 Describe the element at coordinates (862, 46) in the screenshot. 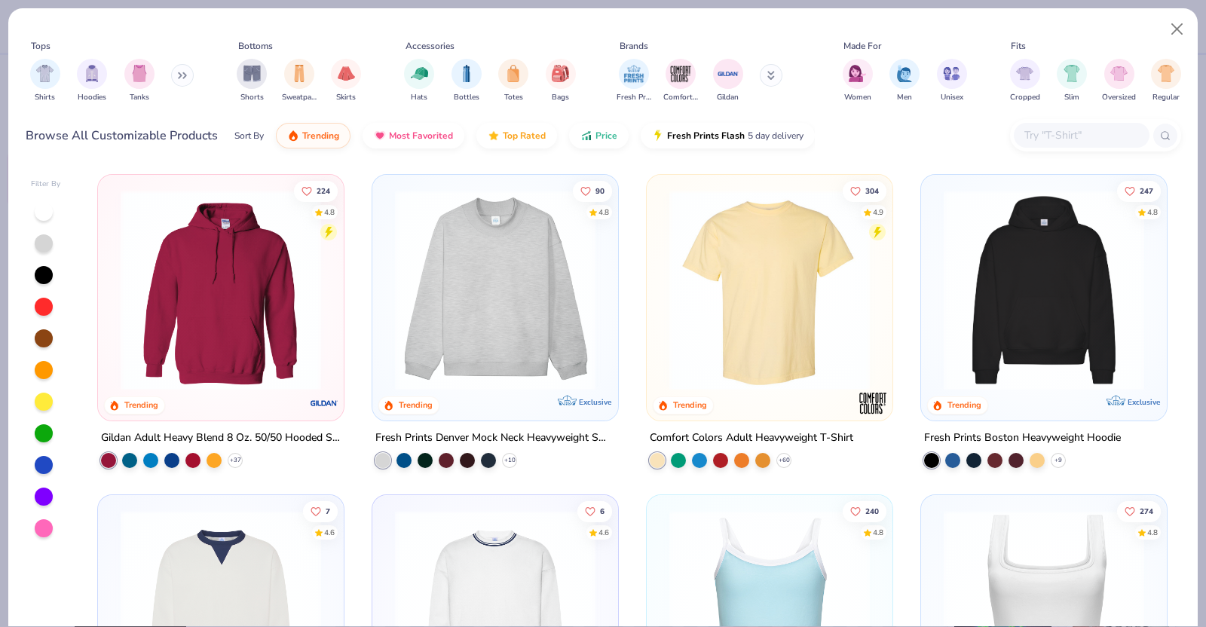

I see `div: Made For` at that location.